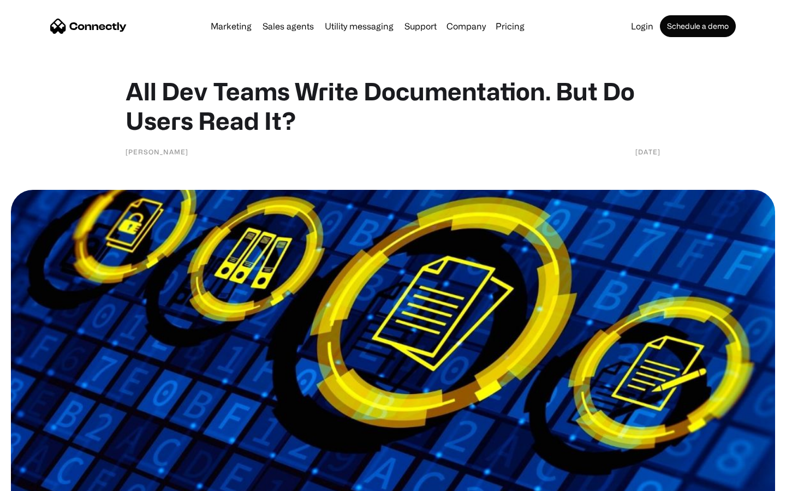 The image size is (786, 491). I want to click on div: Company, so click(466, 26).